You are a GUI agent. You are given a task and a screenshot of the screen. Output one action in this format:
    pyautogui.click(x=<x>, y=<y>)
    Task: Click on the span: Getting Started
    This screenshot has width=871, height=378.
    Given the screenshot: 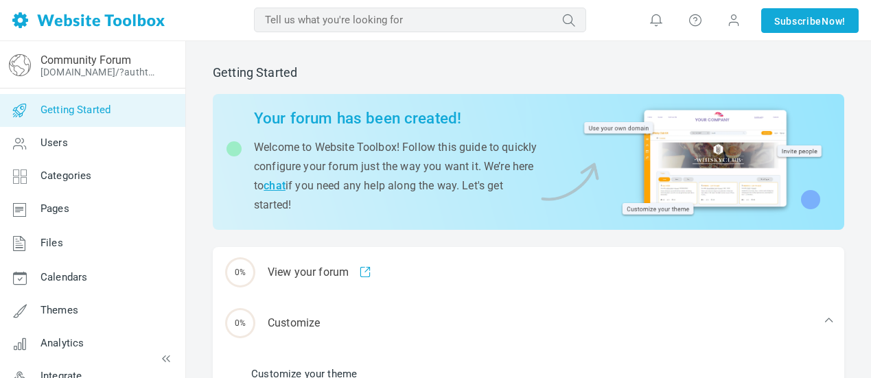 What is the action you would take?
    pyautogui.click(x=76, y=110)
    